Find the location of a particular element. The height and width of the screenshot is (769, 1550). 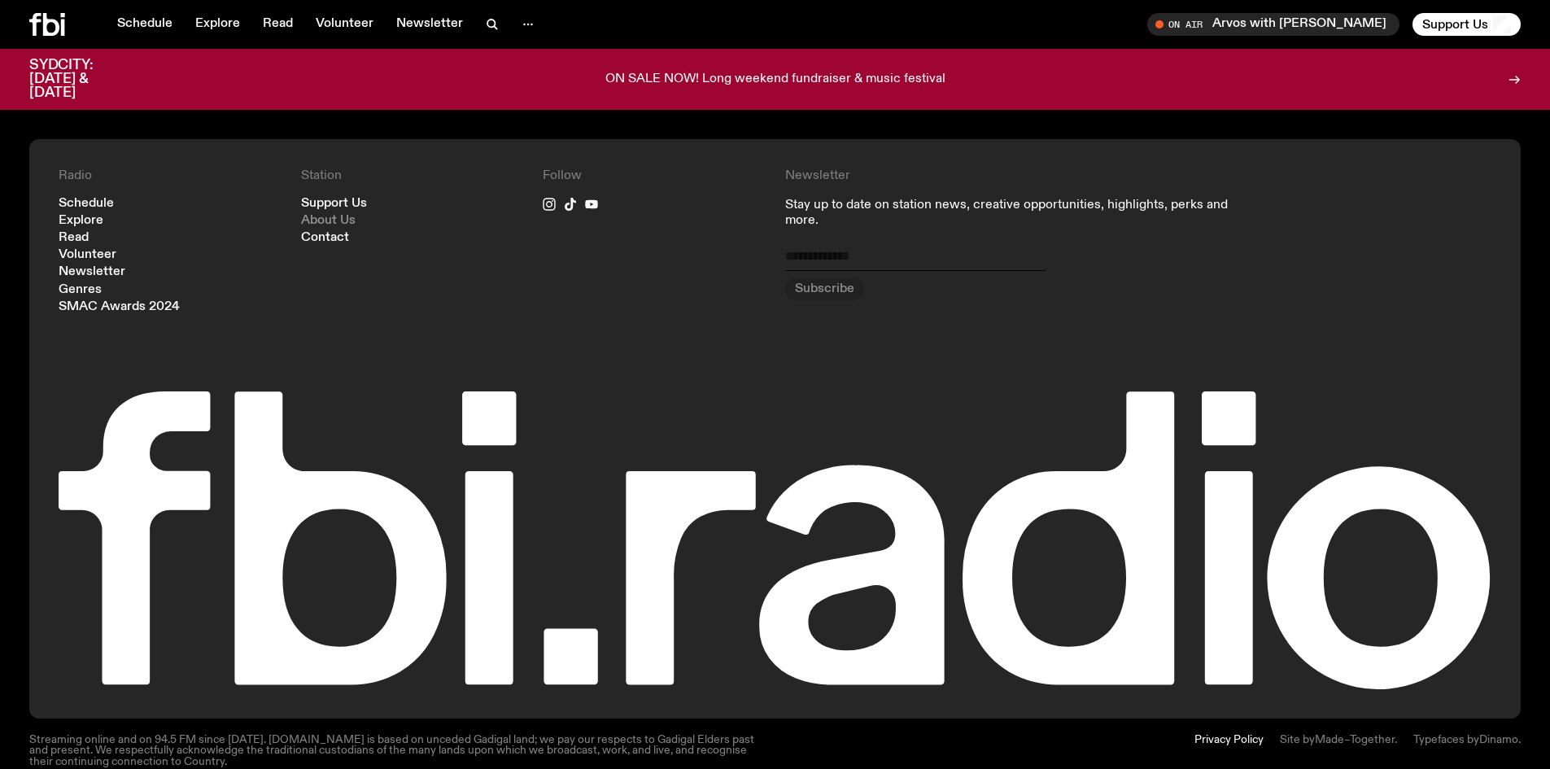

a: Privacy Policy is located at coordinates (1229, 751).